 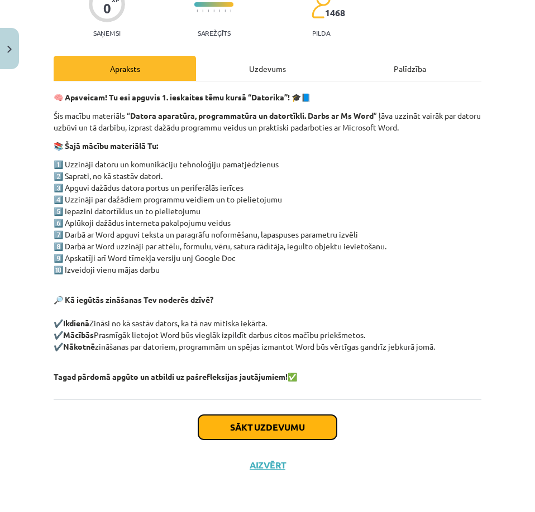 What do you see at coordinates (410, 68) in the screenshot?
I see `div: Palīdzība` at bounding box center [410, 68].